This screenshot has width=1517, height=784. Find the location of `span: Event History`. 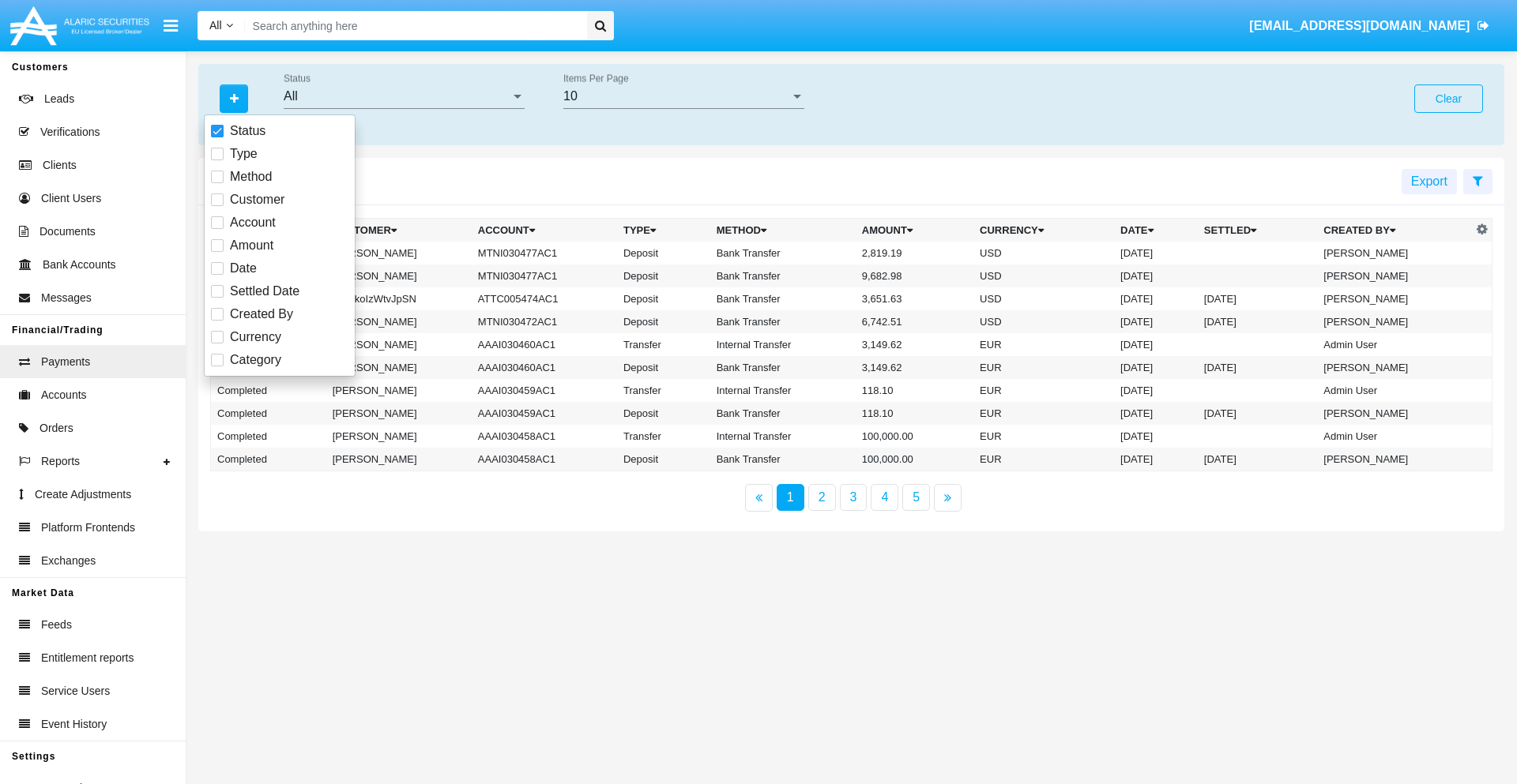

span: Event History is located at coordinates (73, 724).